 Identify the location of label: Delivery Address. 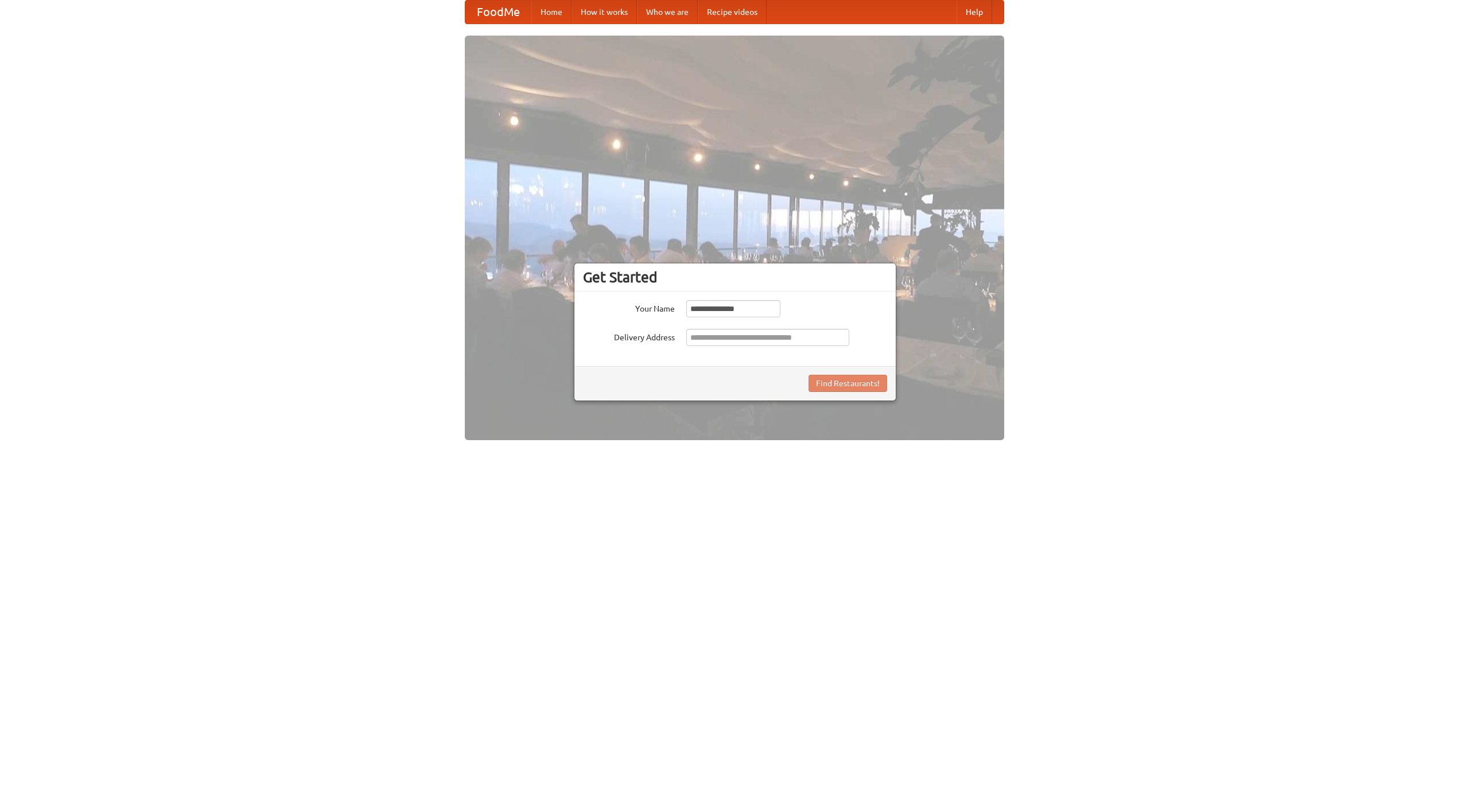
(629, 336).